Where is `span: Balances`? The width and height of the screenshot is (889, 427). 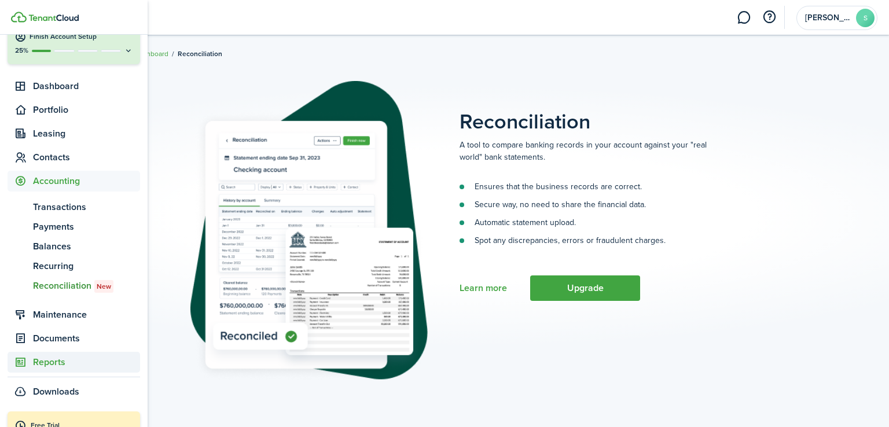 span: Balances is located at coordinates (86, 246).